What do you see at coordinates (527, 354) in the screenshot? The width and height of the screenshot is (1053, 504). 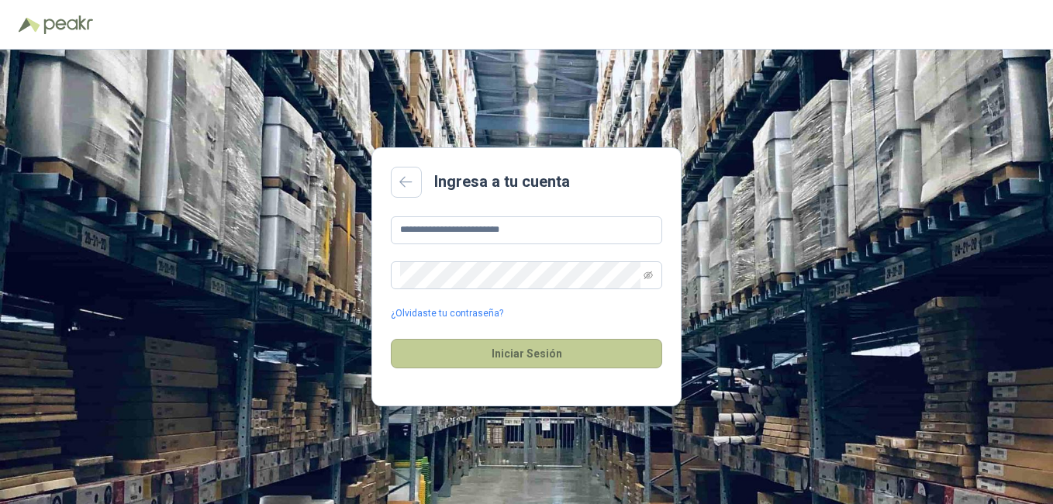 I see `button: Iniciar Sesión` at bounding box center [527, 354].